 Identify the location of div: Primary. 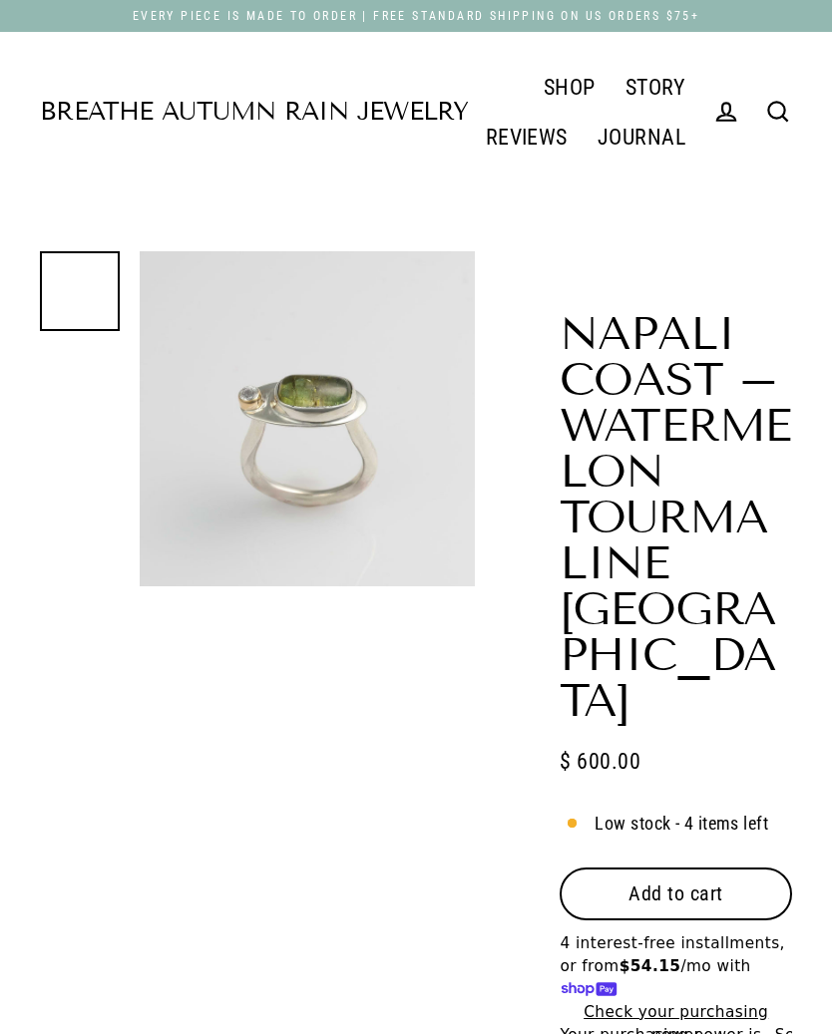
(583, 112).